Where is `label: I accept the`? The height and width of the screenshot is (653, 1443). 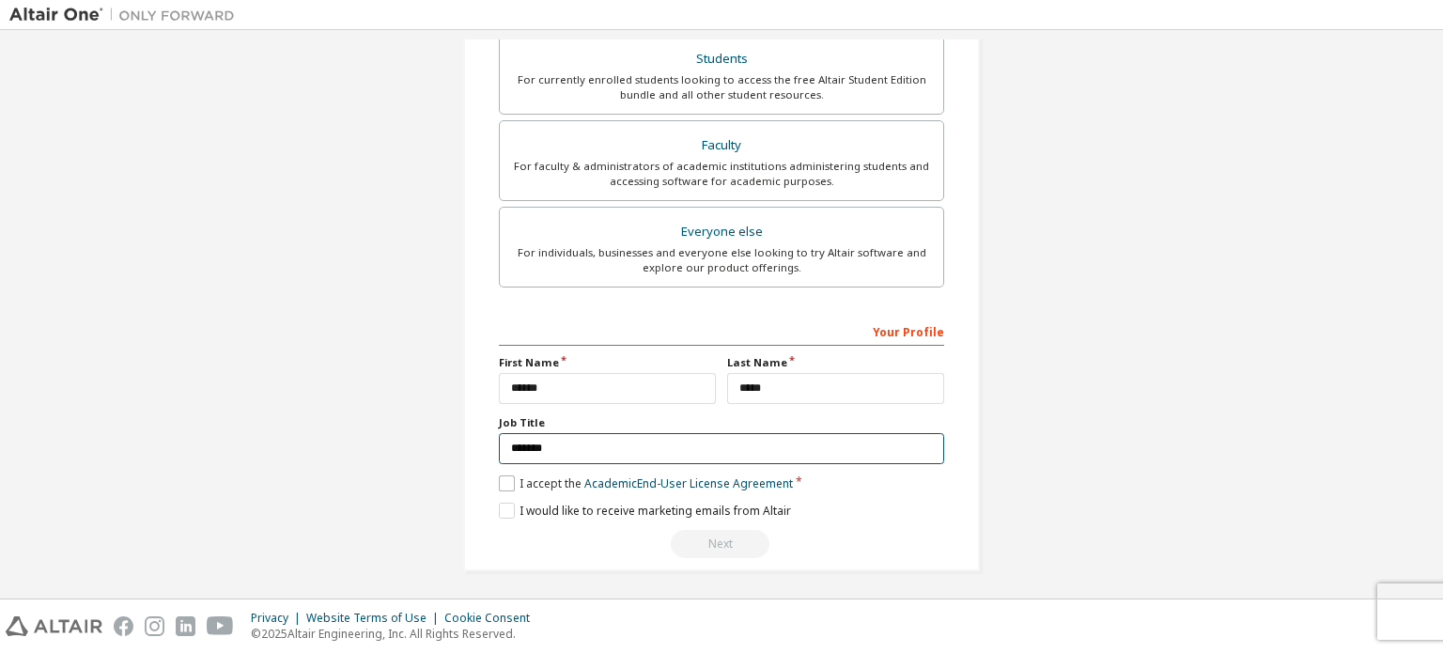
label: I accept the is located at coordinates (645, 483).